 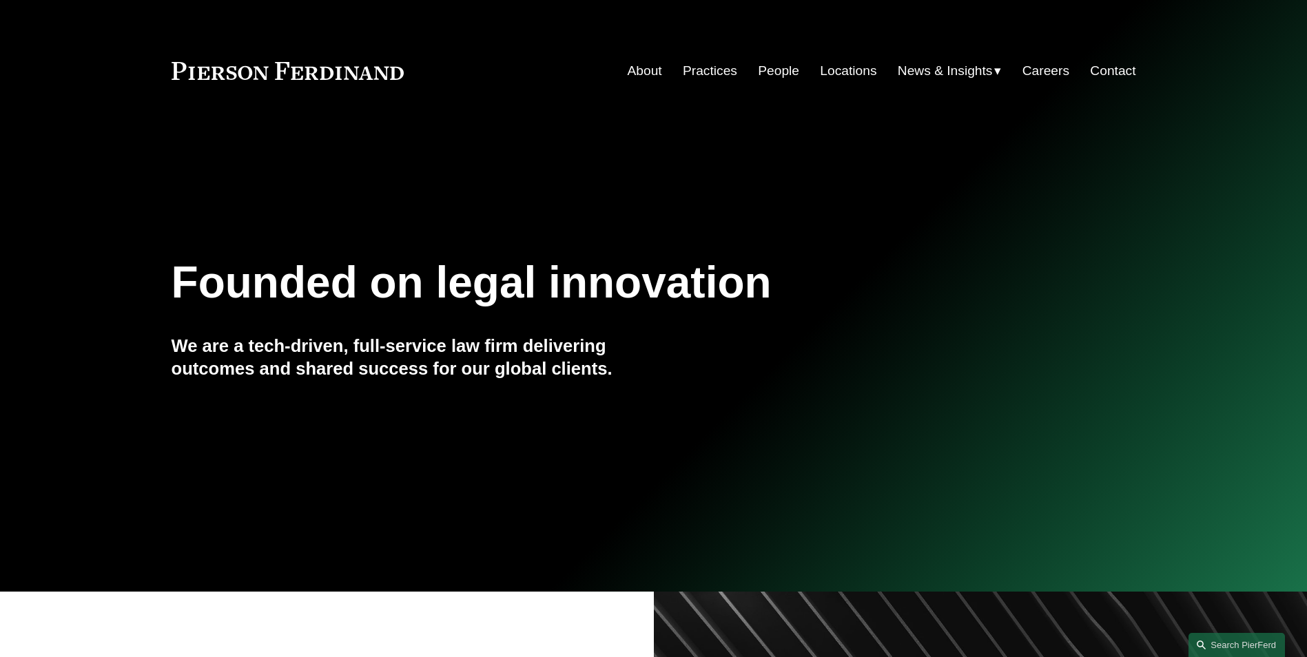 I want to click on a: Contact, so click(x=1112, y=71).